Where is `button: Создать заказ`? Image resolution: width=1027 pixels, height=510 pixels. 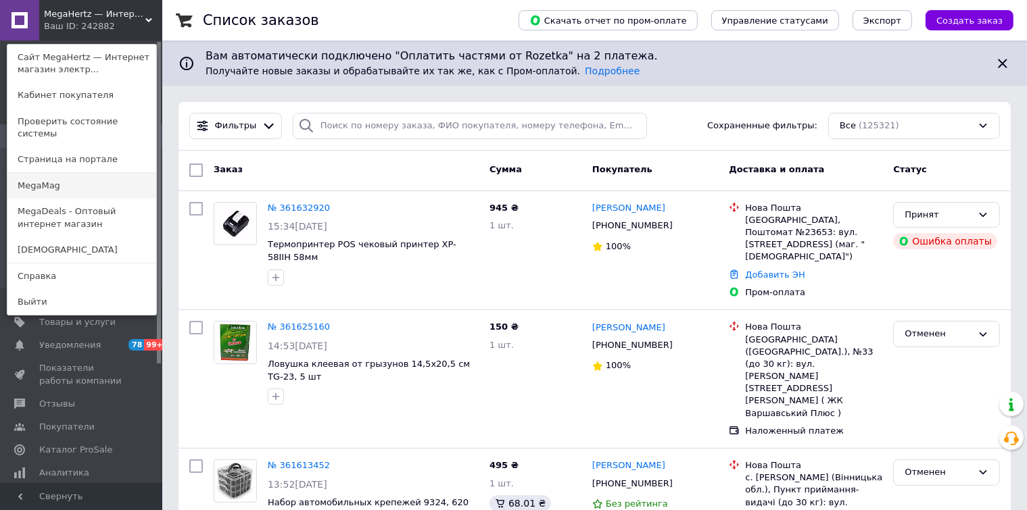 button: Создать заказ is located at coordinates (969, 20).